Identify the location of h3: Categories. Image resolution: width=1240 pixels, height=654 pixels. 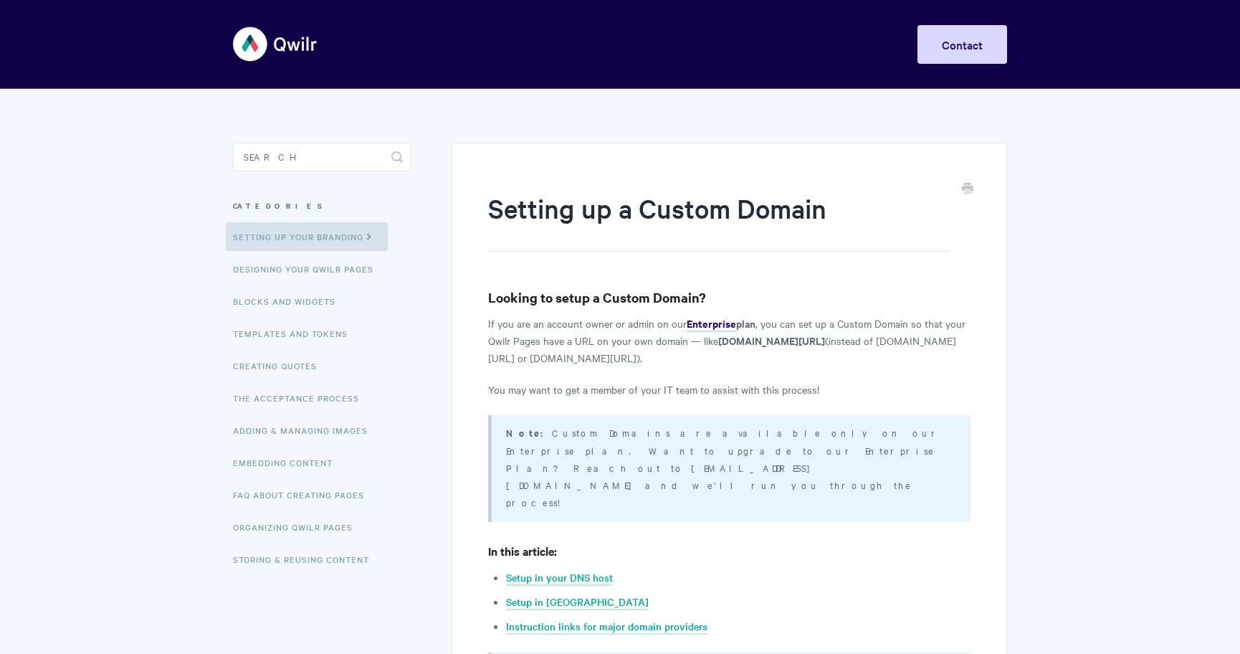
(322, 206).